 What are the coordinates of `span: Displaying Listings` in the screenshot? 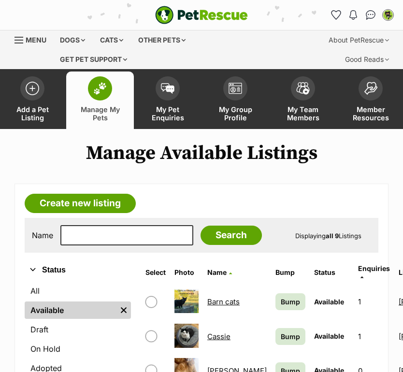 It's located at (328, 236).